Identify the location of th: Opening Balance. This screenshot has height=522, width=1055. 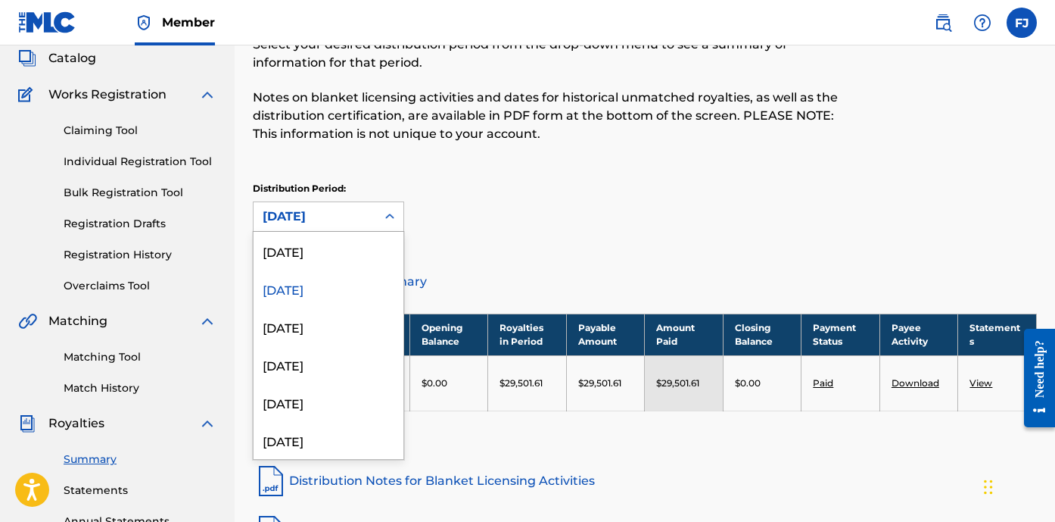
(449, 334).